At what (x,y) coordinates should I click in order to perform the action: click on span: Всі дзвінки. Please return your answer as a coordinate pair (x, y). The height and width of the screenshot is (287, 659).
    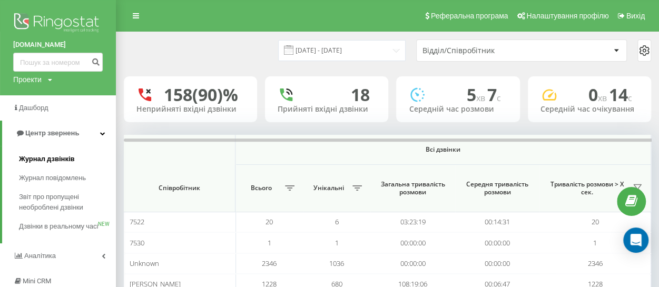
    Looking at the image, I should click on (442, 150).